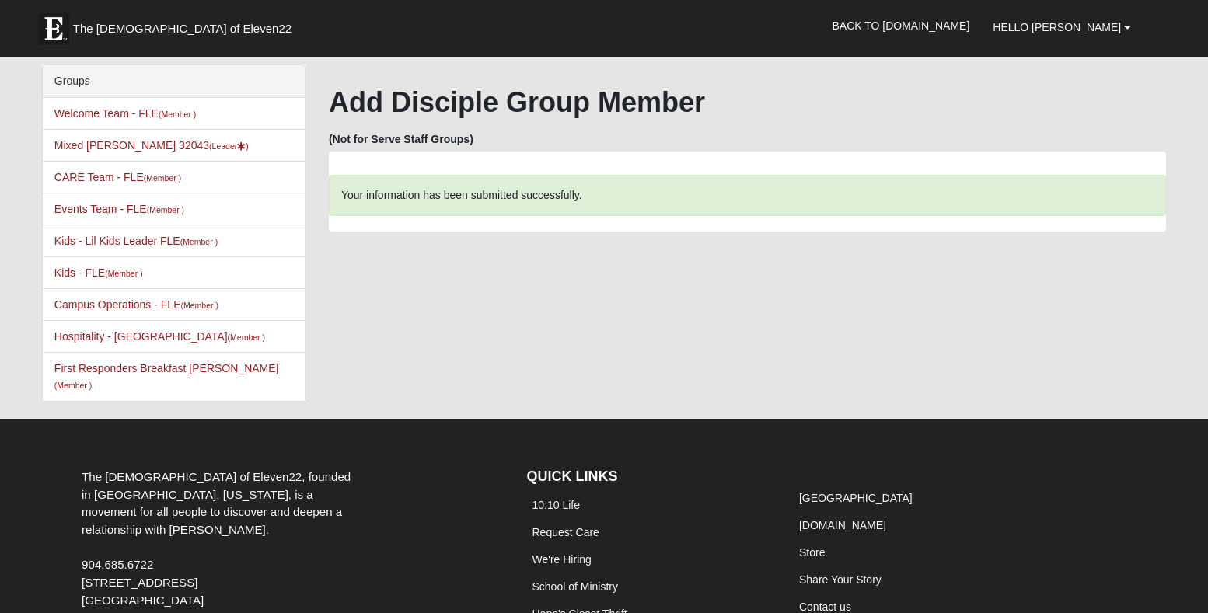 This screenshot has width=1208, height=613. What do you see at coordinates (173, 82) in the screenshot?
I see `div: Groups` at bounding box center [173, 82].